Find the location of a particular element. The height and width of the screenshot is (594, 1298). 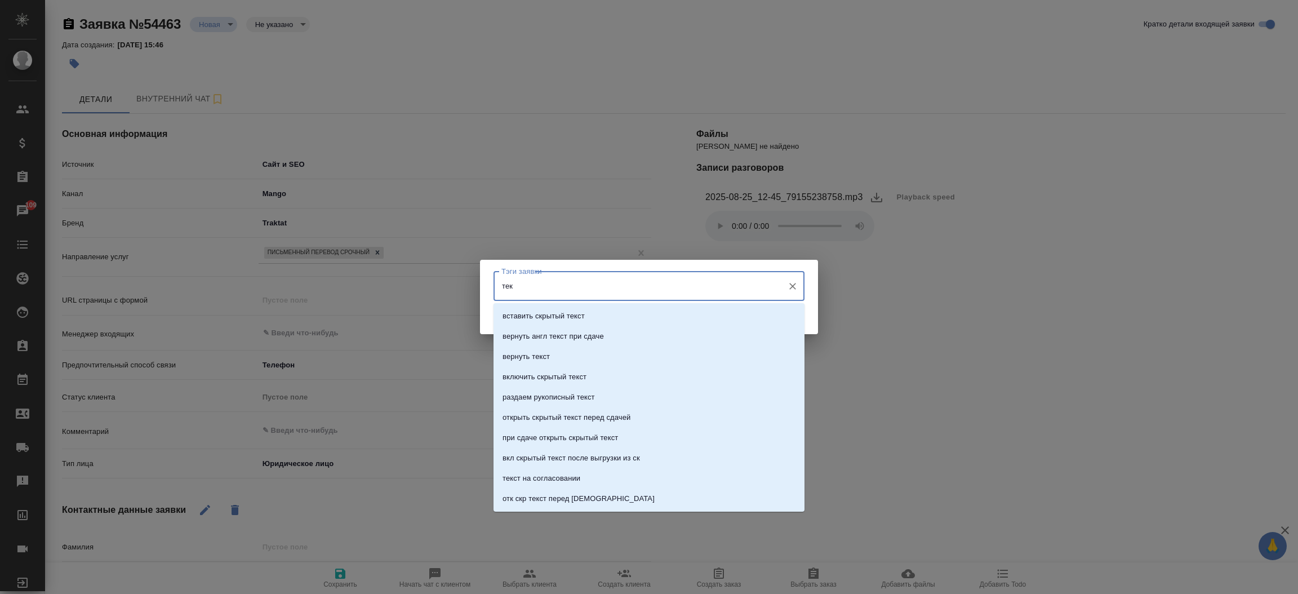

p: раздаем рукописный текст is located at coordinates (549, 397).